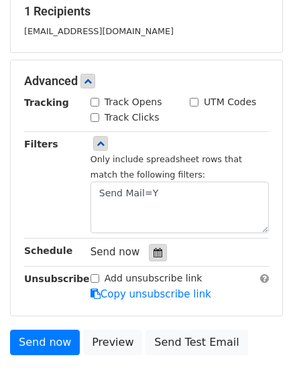 The image size is (293, 386). Describe the element at coordinates (146, 81) in the screenshot. I see `h5: Advanced` at that location.